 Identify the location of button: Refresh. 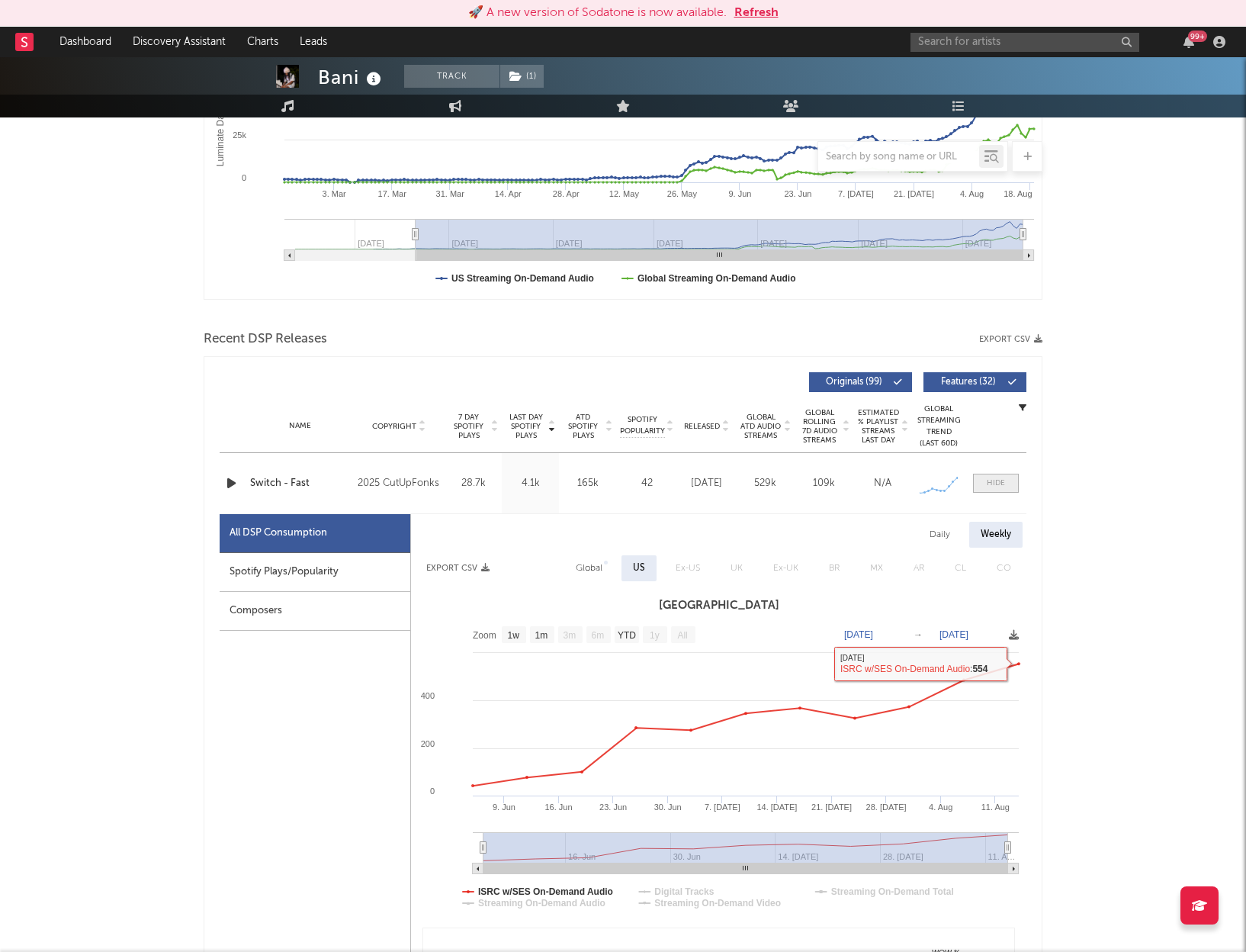
(756, 13).